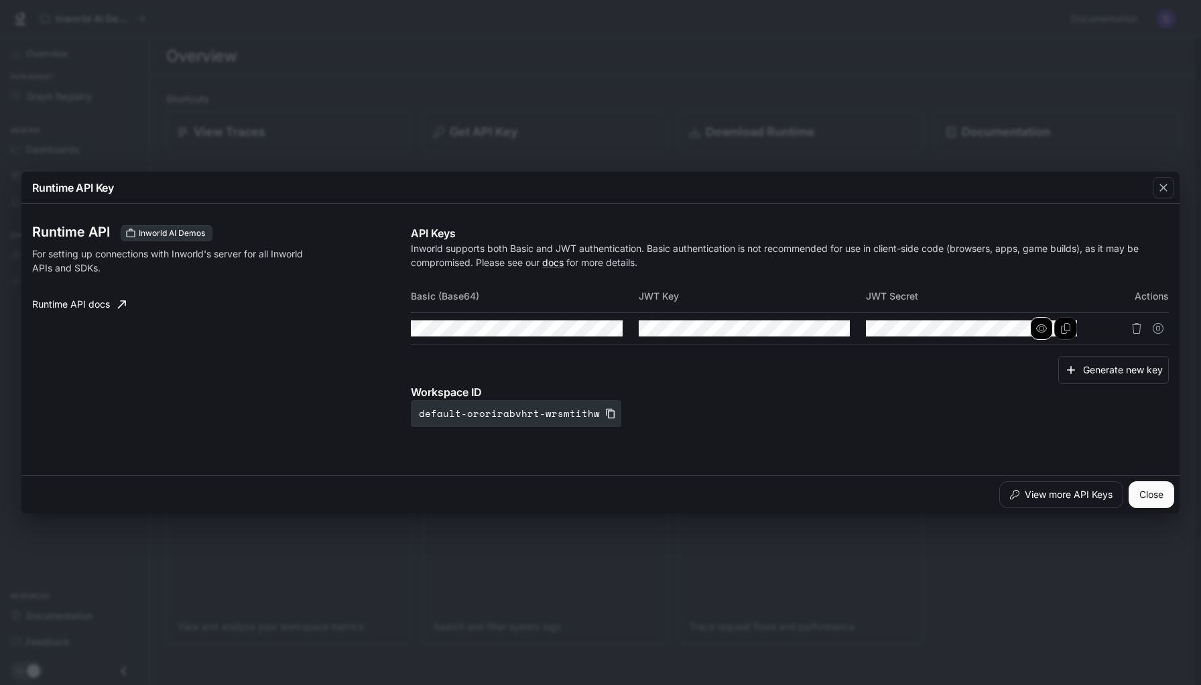 The image size is (1201, 685). What do you see at coordinates (524, 296) in the screenshot?
I see `th: Basic (Base64)` at bounding box center [524, 296].